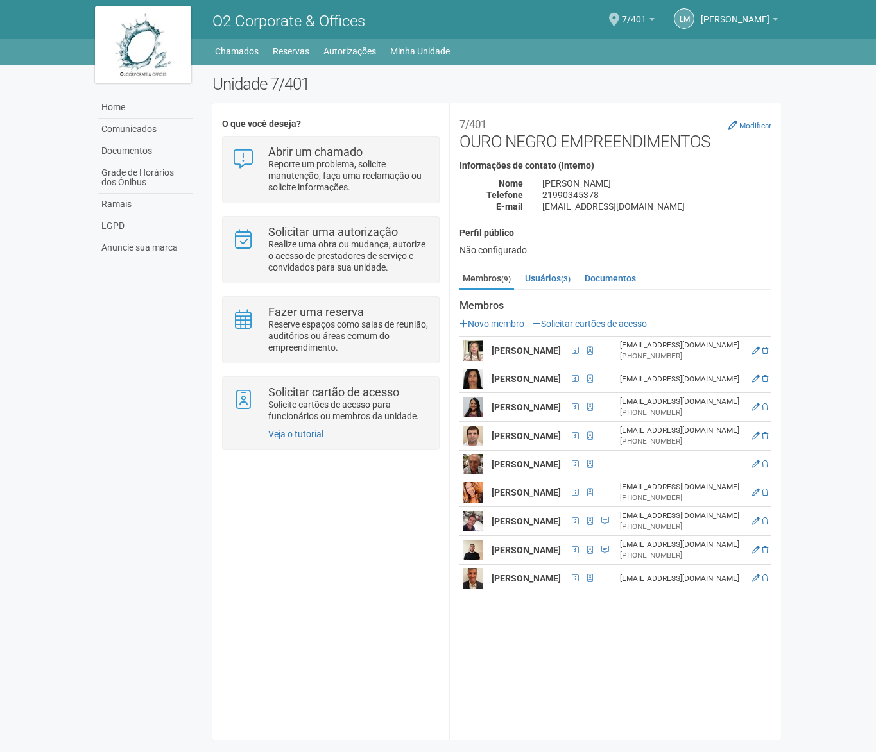 Image resolution: width=876 pixels, height=752 pixels. Describe the element at coordinates (565, 279) in the screenshot. I see `small: (3)` at that location.